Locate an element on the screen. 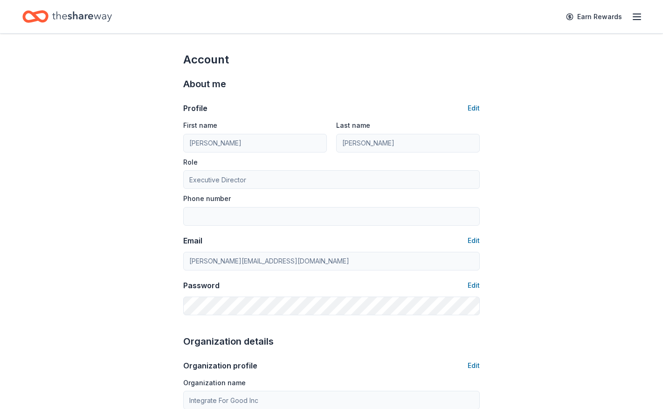 The height and width of the screenshot is (409, 663). div: Organization details is located at coordinates (331, 341).